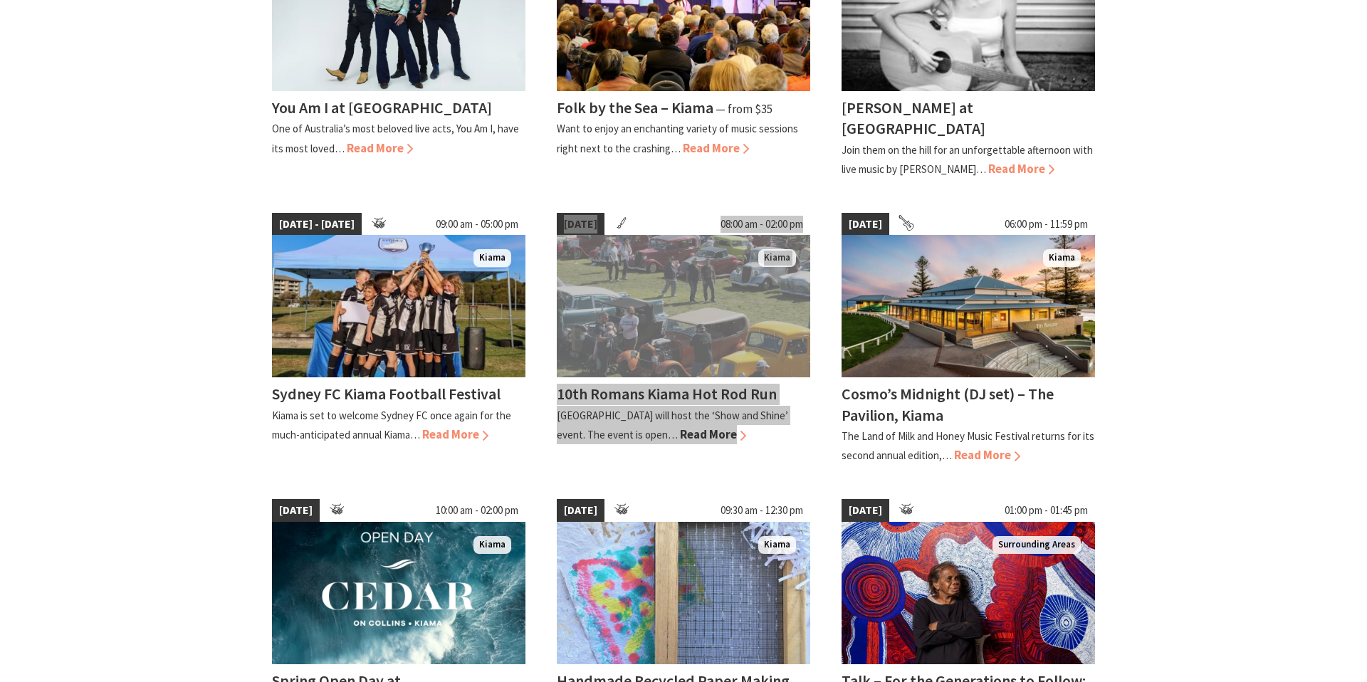  What do you see at coordinates (477, 511) in the screenshot?
I see `span: 10:00 am - 02:00 pm` at bounding box center [477, 511].